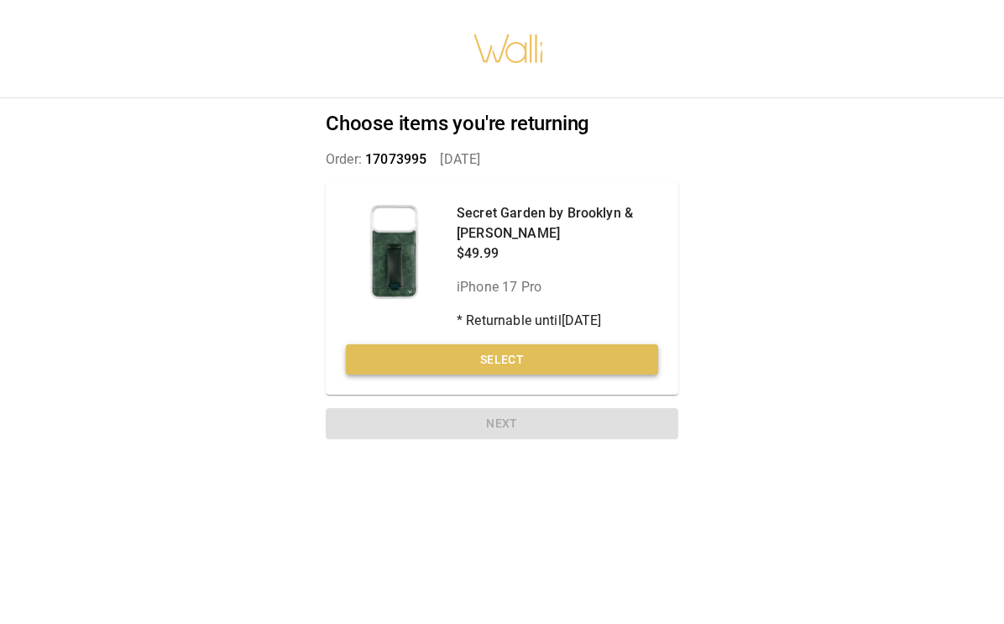  I want to click on button: Select, so click(502, 359).